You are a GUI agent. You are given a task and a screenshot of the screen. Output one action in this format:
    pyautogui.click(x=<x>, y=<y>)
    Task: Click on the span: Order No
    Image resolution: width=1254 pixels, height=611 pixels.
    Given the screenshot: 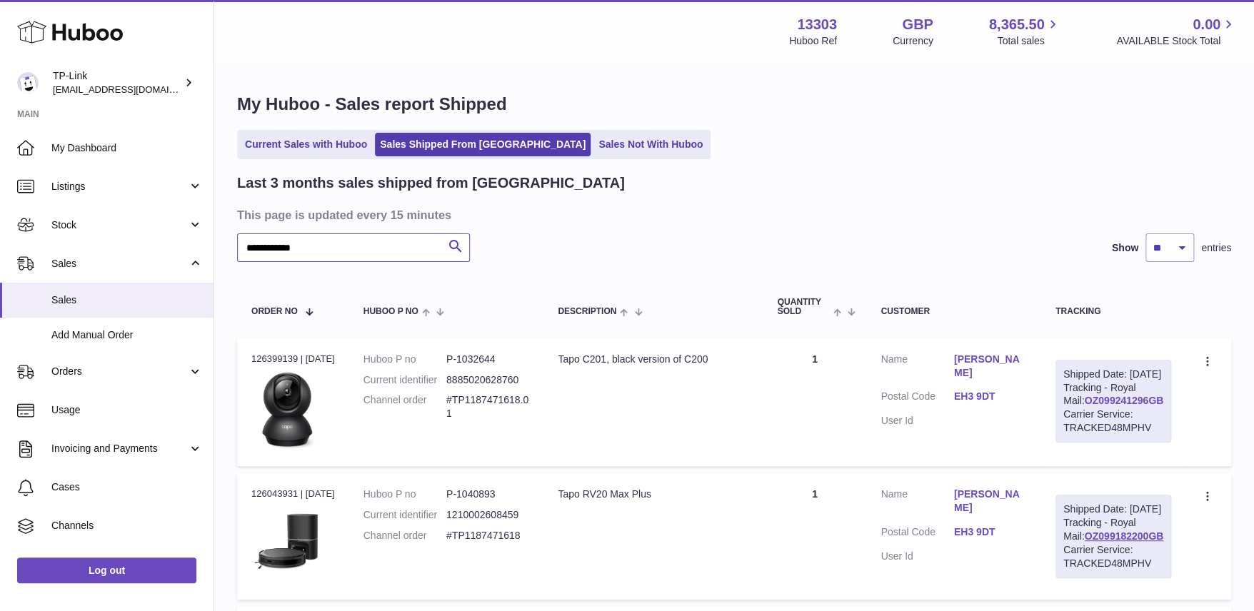 What is the action you would take?
    pyautogui.click(x=274, y=311)
    